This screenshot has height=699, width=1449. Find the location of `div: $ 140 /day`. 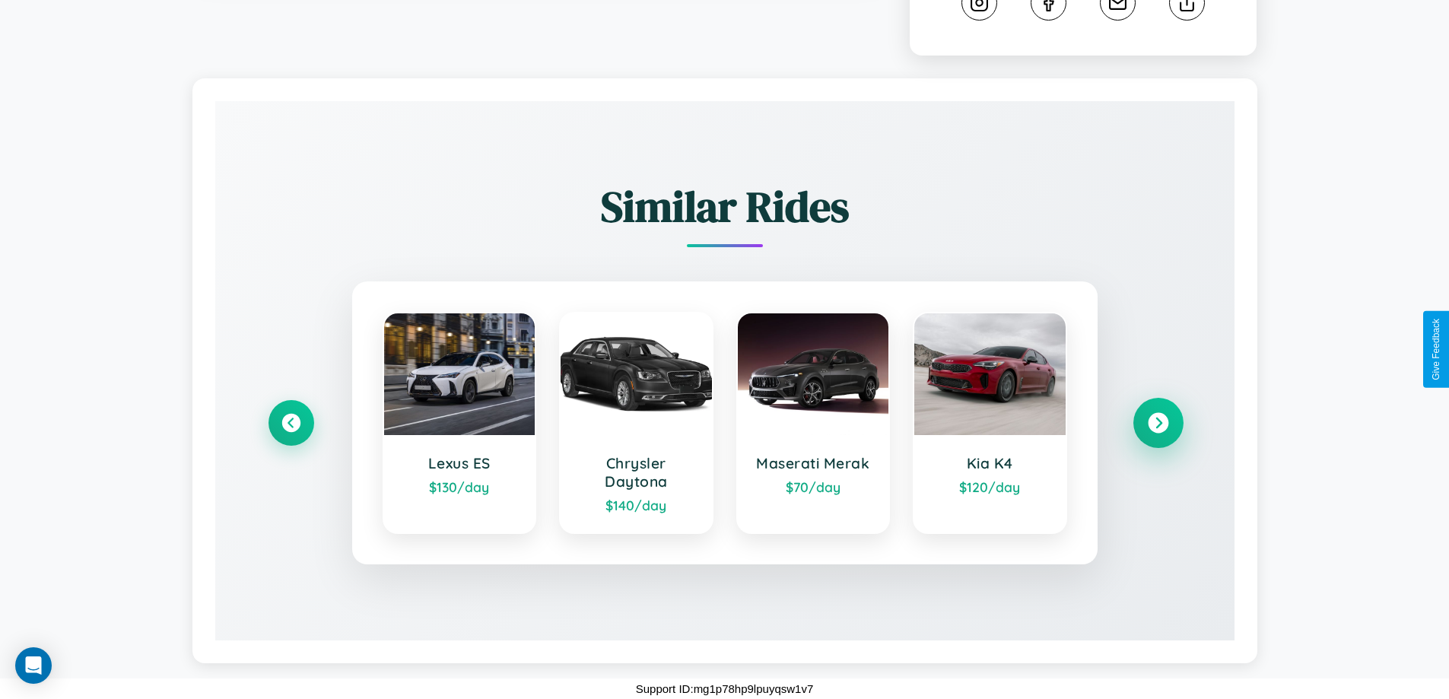

div: $ 140 /day is located at coordinates (636, 505).